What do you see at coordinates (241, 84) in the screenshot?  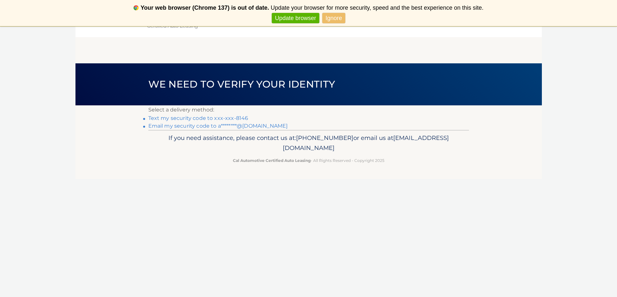 I see `span: We need to verify your identity` at bounding box center [241, 84].